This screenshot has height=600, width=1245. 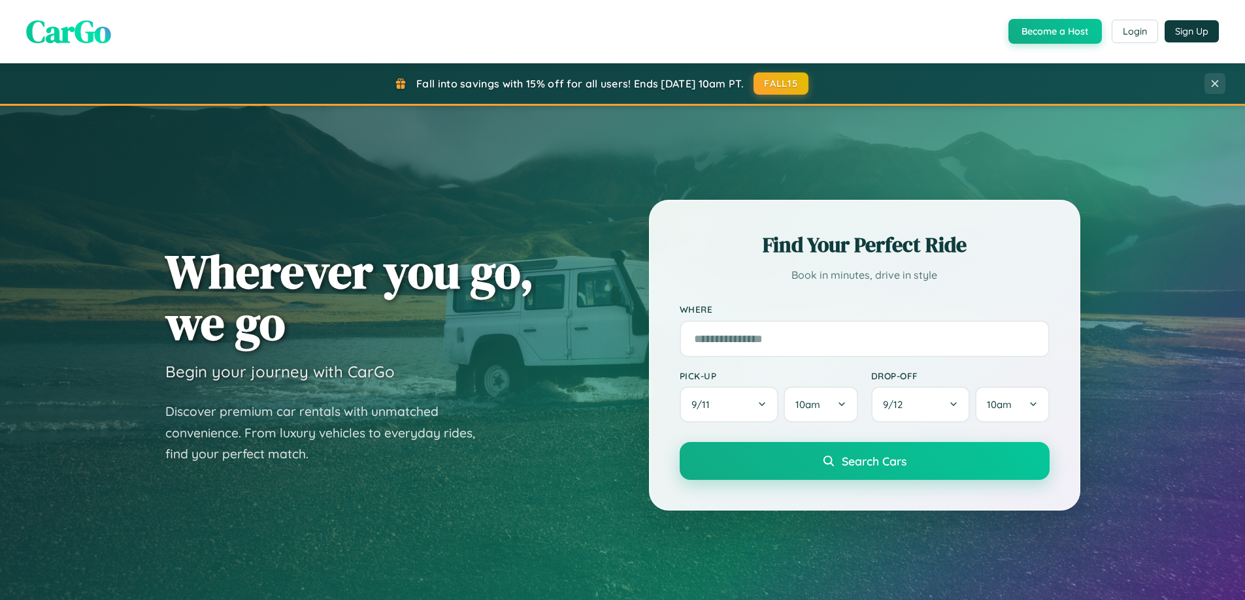 What do you see at coordinates (896, 404) in the screenshot?
I see `span: 9 / 12` at bounding box center [896, 404].